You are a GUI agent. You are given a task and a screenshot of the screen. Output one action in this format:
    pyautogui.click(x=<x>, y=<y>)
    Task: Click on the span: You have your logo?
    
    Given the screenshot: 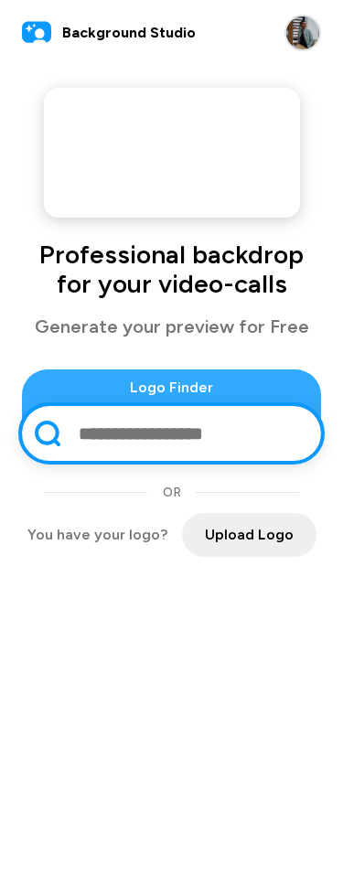 What is the action you would take?
    pyautogui.click(x=97, y=535)
    